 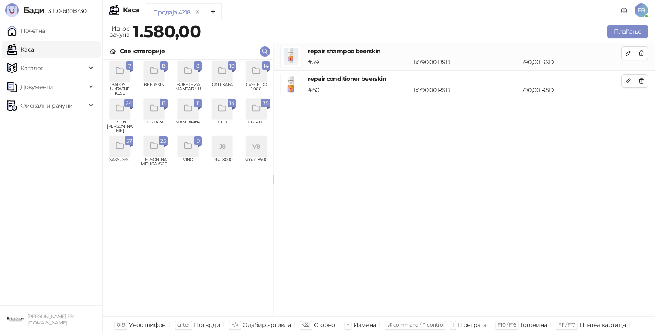 What do you see at coordinates (129, 104) in the screenshot?
I see `span: 24` at bounding box center [129, 104].